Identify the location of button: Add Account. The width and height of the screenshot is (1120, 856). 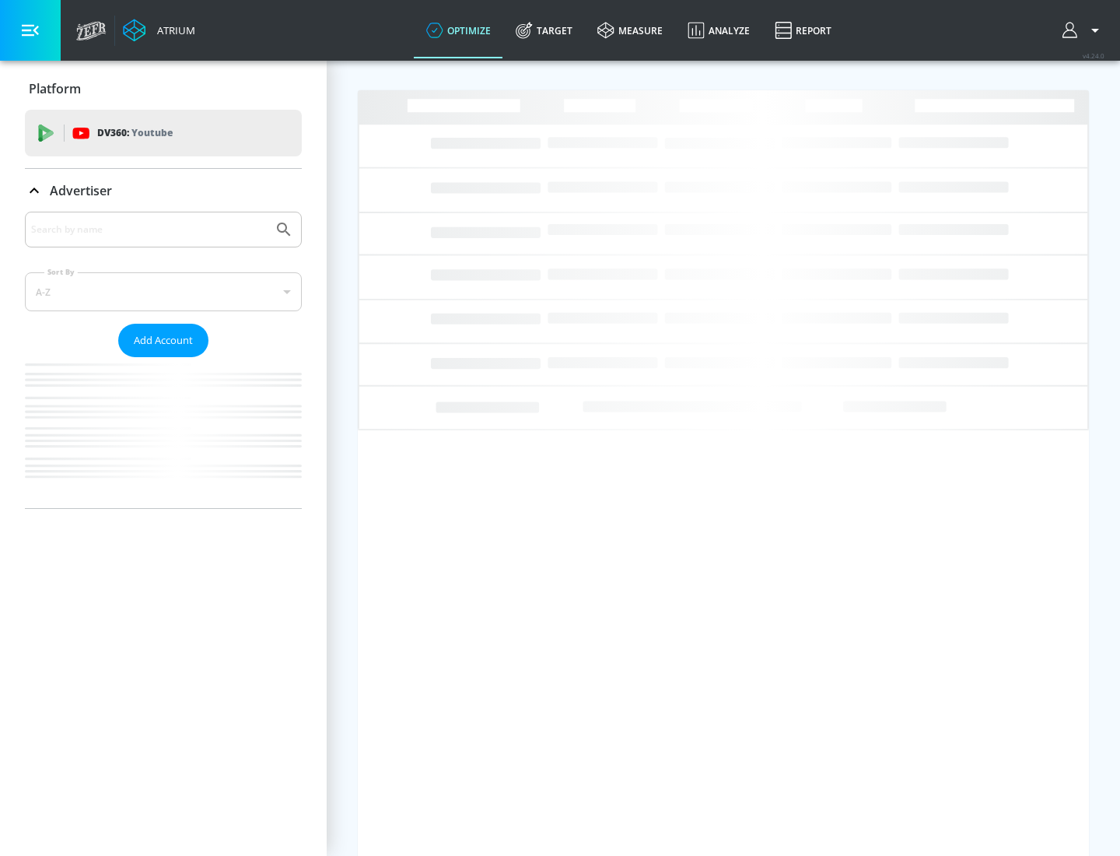
(163, 340).